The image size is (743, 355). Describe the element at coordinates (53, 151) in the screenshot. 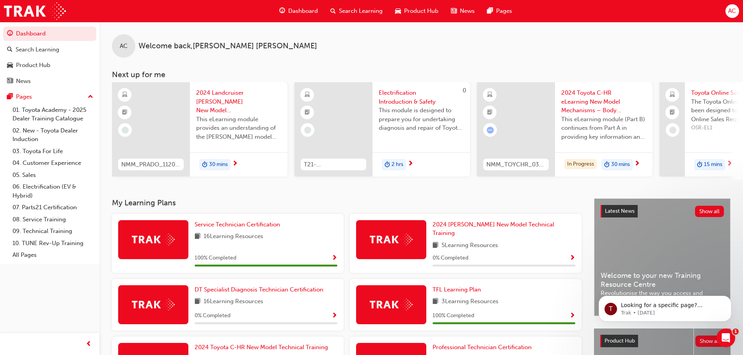

I see `a: 03. Toyota For Life` at that location.